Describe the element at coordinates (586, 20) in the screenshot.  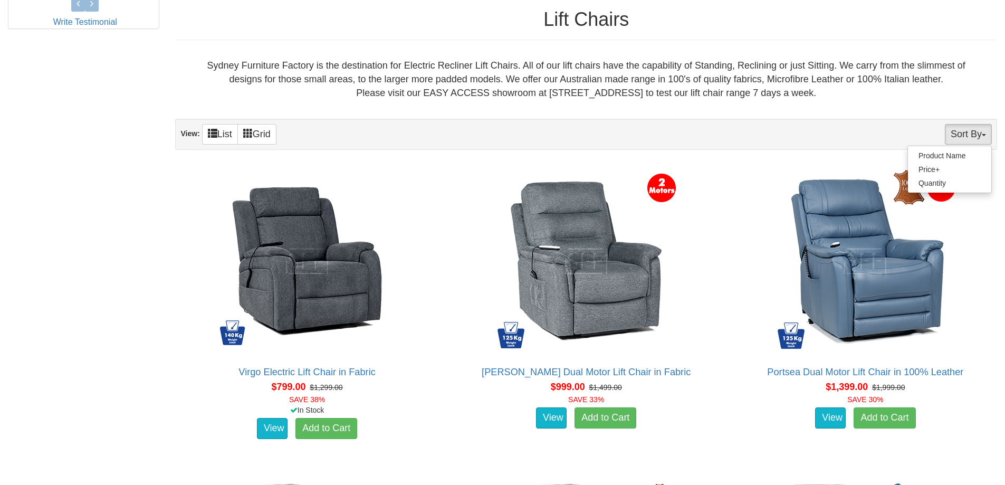
I see `h1: Lift Chairs` at that location.